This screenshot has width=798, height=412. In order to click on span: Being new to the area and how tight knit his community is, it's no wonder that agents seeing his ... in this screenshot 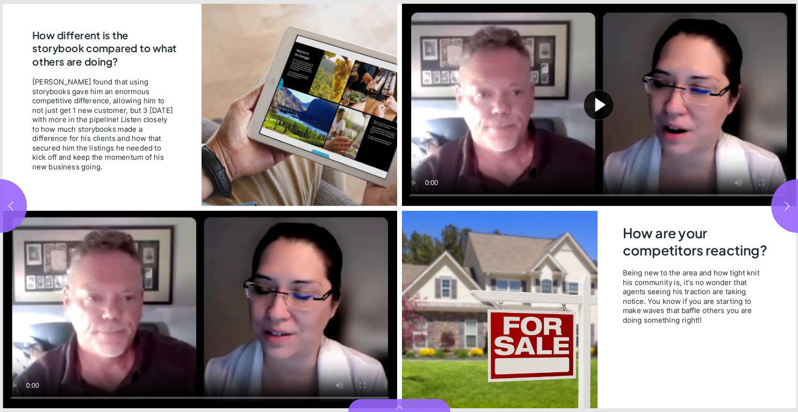, I will do `click(695, 296)`.